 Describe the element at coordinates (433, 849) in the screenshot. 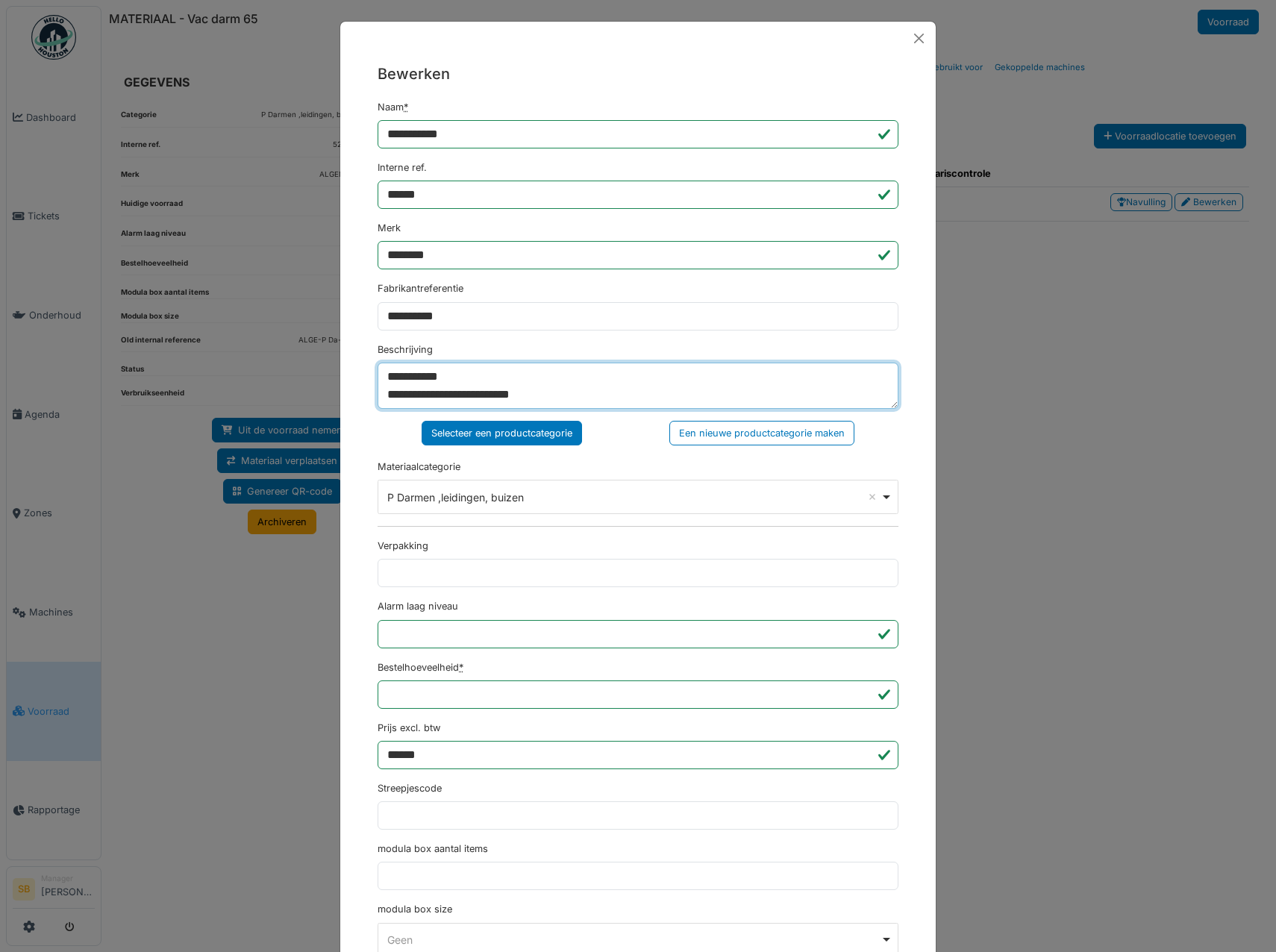

I see `label: modula box aantal items` at that location.